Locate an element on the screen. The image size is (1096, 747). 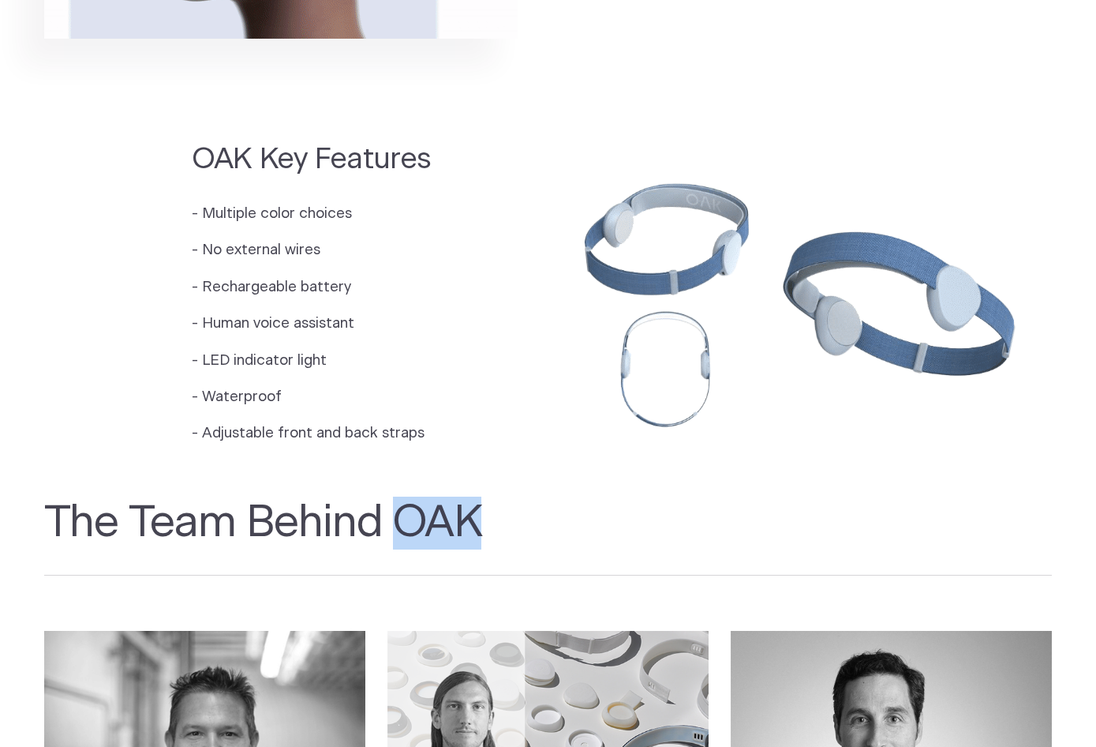
h2: The Team Behind OAK is located at coordinates (549, 536).